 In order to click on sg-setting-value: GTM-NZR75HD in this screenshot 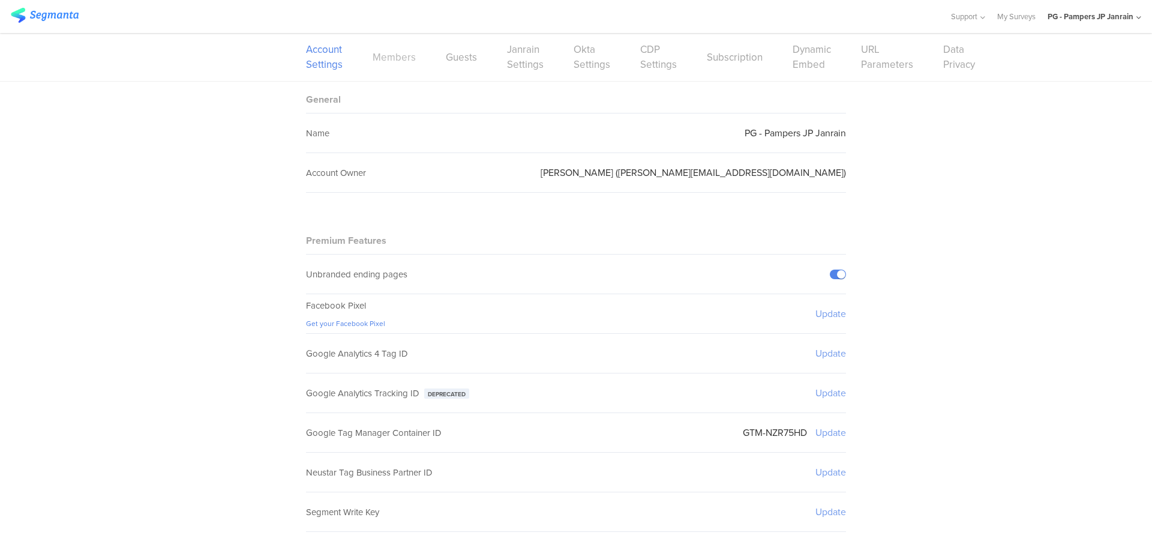, I will do `click(775, 432)`.